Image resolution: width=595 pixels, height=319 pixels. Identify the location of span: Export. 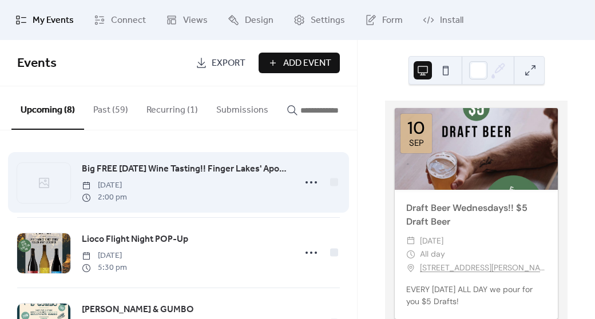
(228, 64).